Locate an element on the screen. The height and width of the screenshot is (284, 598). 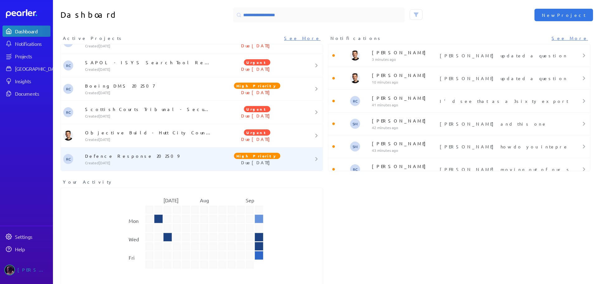
div: Documents is located at coordinates (32, 93).